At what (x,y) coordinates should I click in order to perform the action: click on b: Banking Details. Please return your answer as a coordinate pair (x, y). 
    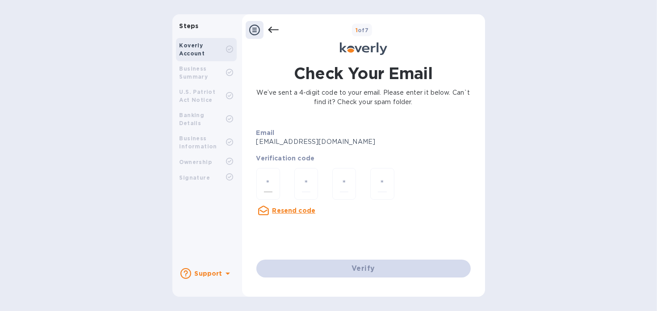
    Looking at the image, I should click on (192, 119).